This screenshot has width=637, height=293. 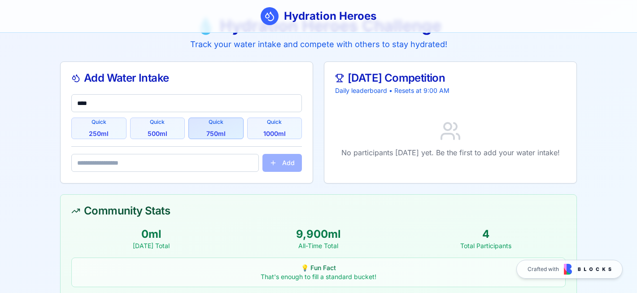 I want to click on span: 500 ml, so click(x=157, y=134).